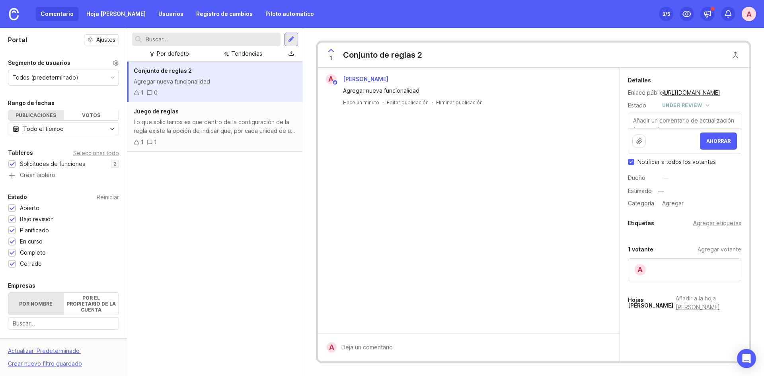 The image size is (764, 376). I want to click on font: Dueño, so click(637, 177).